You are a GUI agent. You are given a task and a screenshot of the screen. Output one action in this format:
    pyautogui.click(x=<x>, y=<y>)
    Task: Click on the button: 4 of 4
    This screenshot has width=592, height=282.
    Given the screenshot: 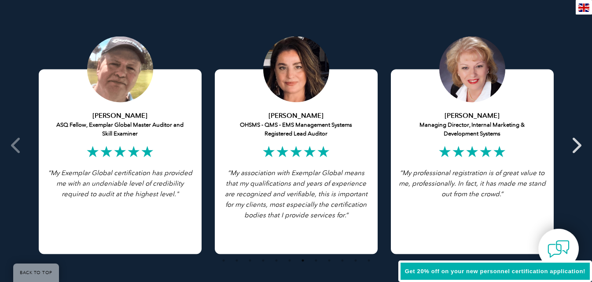 What is the action you would take?
    pyautogui.click(x=263, y=261)
    